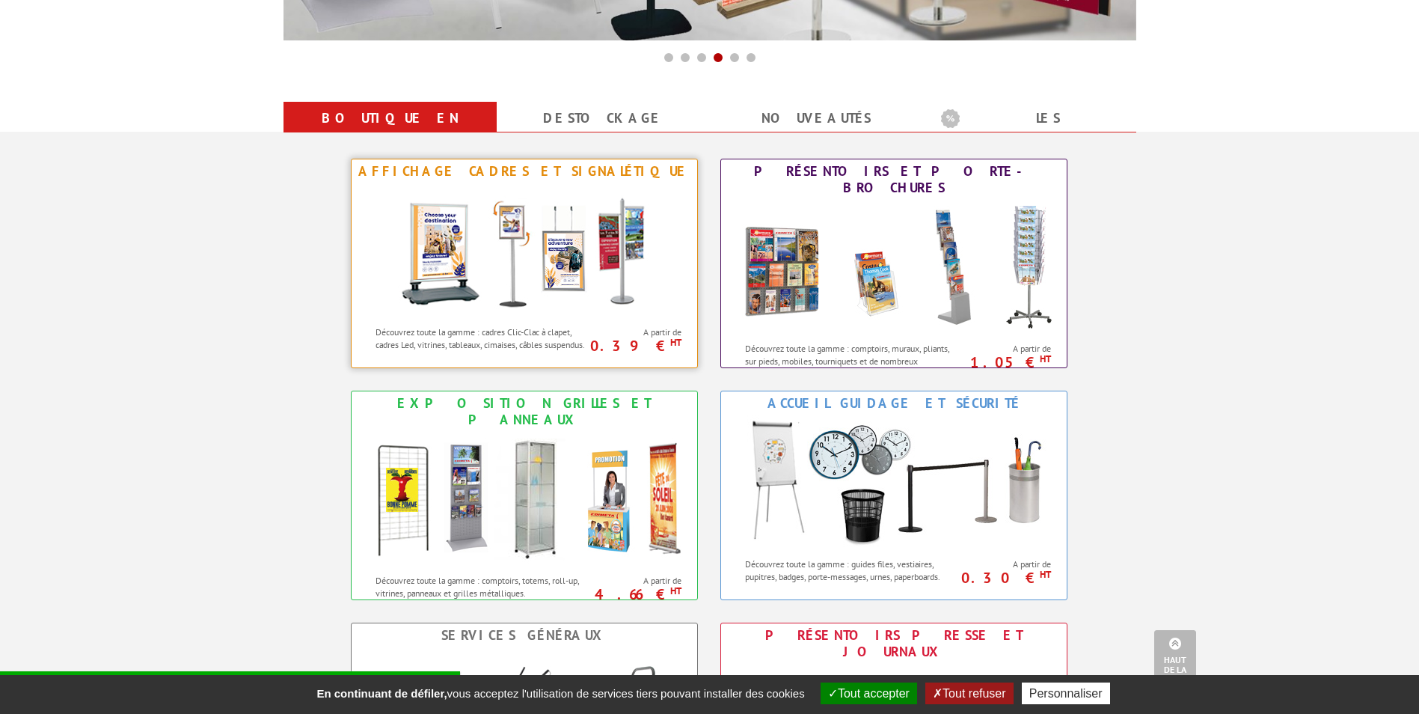  What do you see at coordinates (560, 693) in the screenshot?
I see `span: vous acceptez l'utilisation de services tiers pouvant installer des cookies` at bounding box center [560, 693].